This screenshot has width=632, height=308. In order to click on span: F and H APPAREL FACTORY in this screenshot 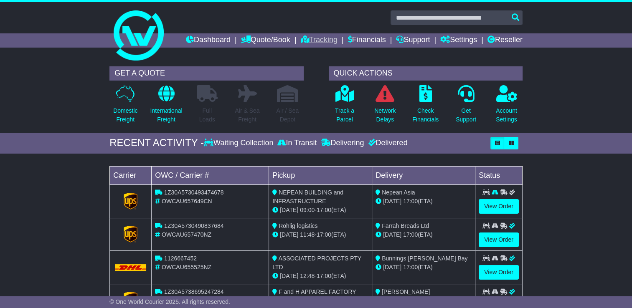, I will do `click(317, 292)`.